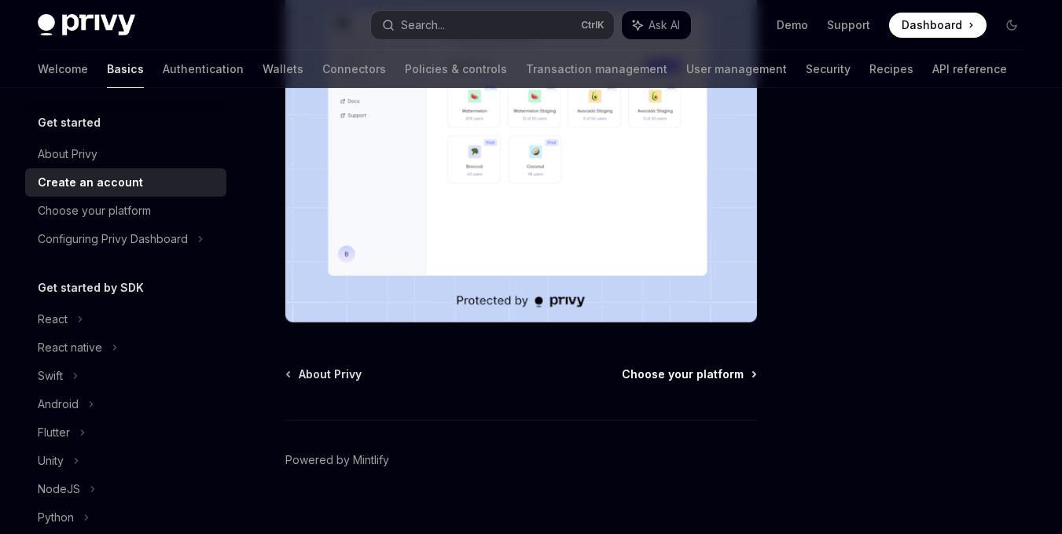 This screenshot has height=534, width=1062. I want to click on div: Create an account, so click(90, 182).